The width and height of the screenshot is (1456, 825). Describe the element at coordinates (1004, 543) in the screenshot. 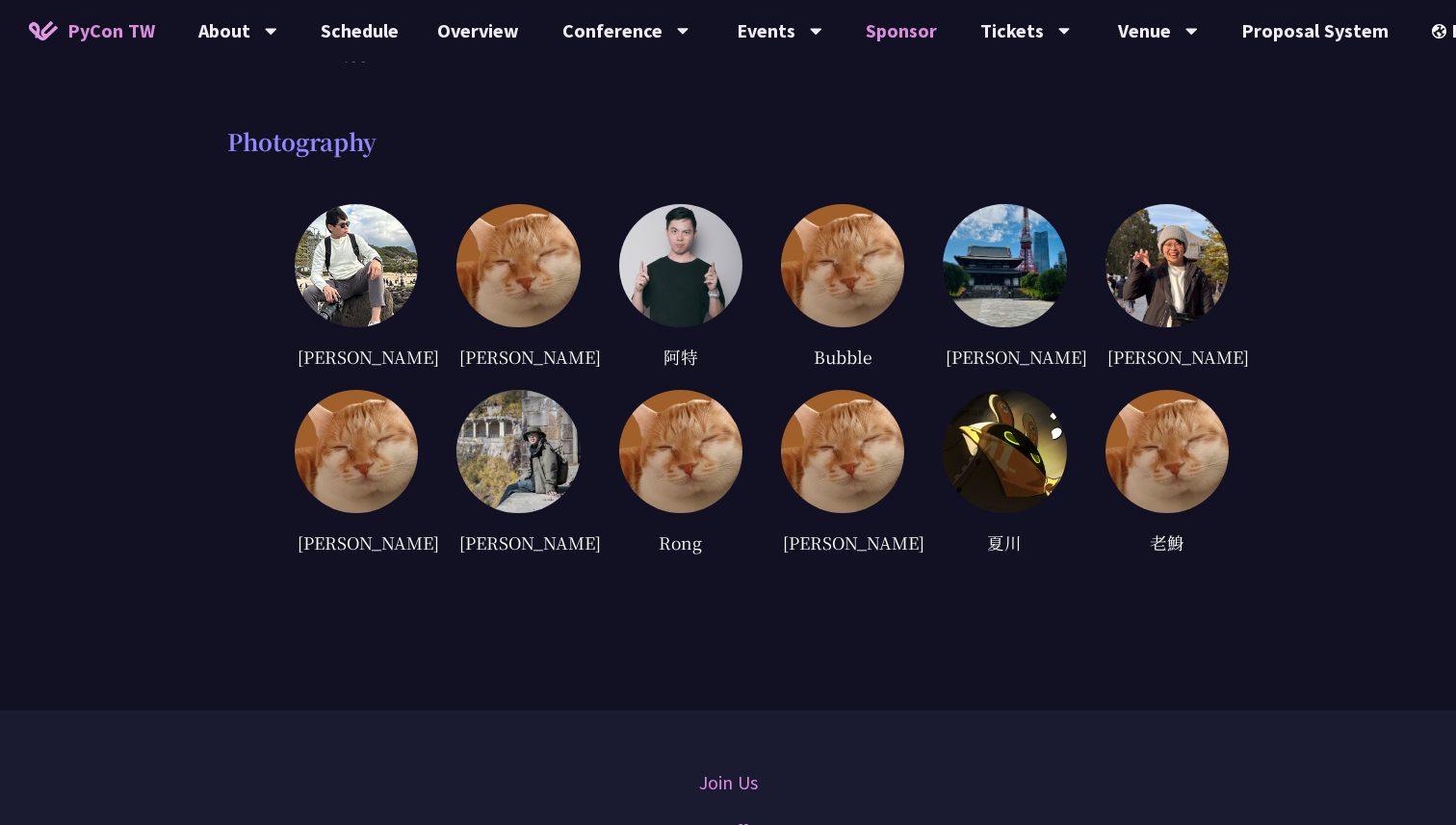

I see `div: 夏川` at that location.